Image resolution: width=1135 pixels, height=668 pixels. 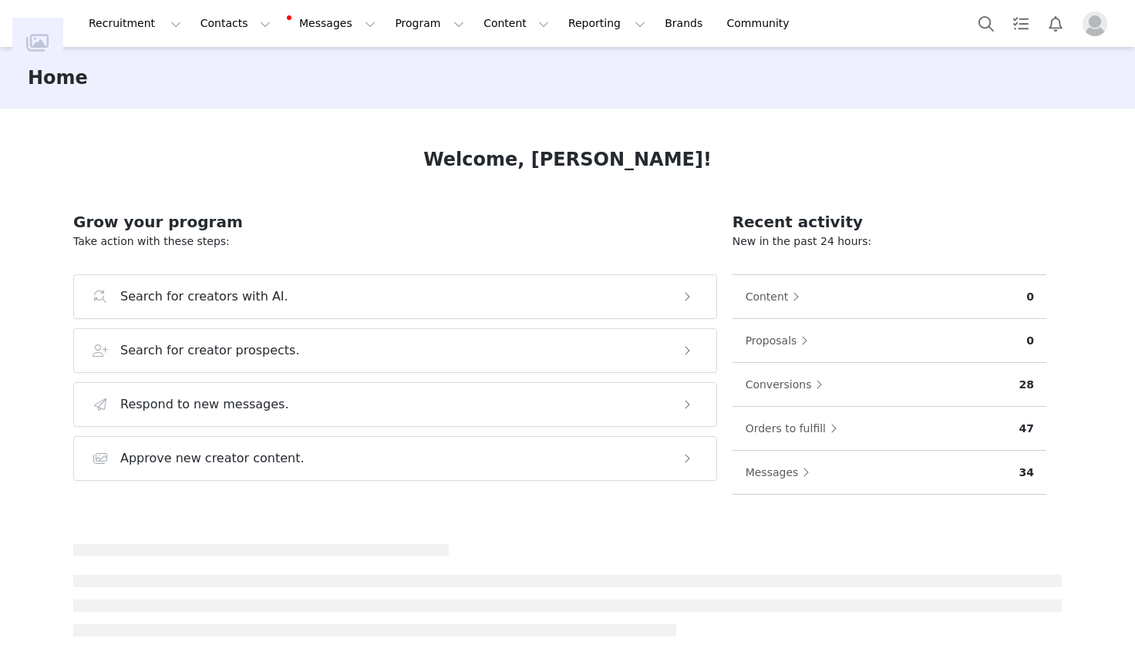 I want to click on img: placeholder-profile.jpg, so click(x=1095, y=24).